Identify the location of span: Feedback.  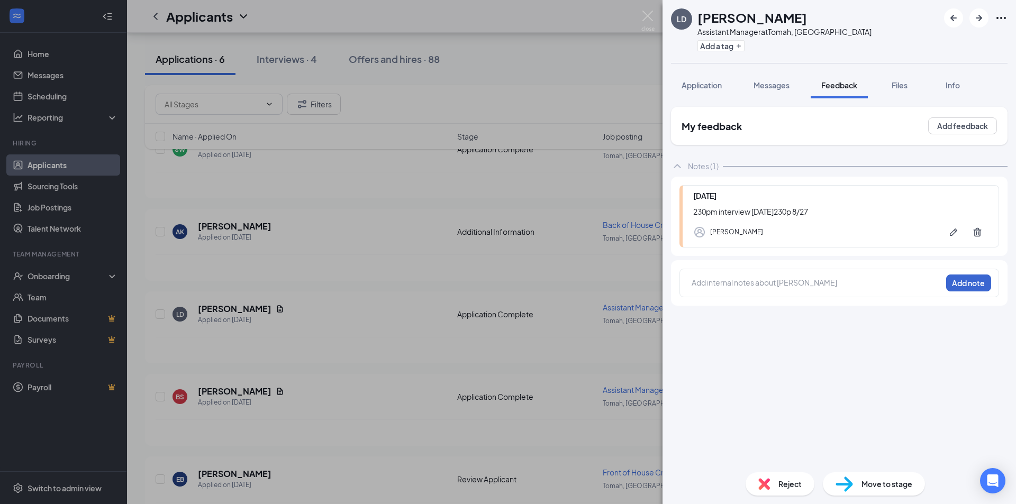
(839, 85).